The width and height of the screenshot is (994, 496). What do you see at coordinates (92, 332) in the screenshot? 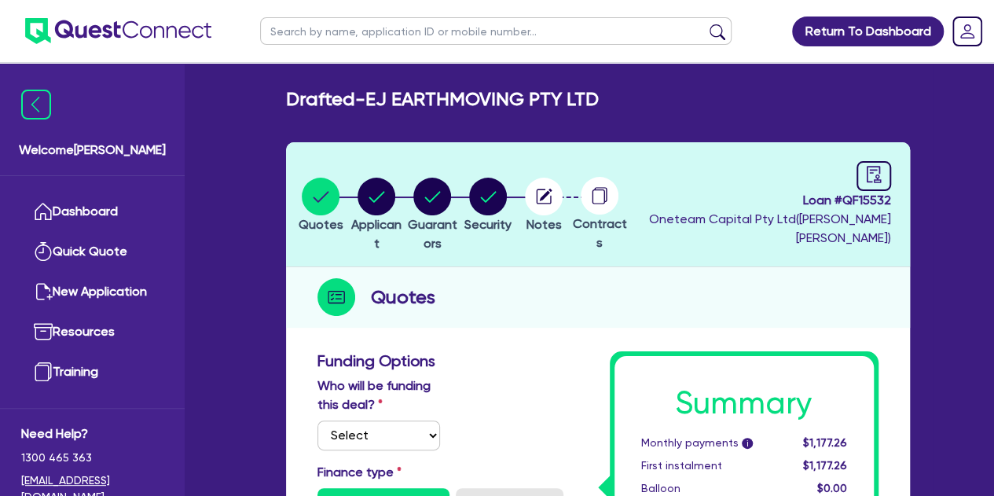
I see `a: Resources` at bounding box center [92, 332].